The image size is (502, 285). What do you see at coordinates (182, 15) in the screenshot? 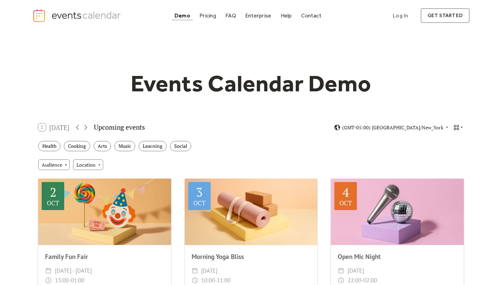
I see `a: Demo` at bounding box center [182, 15].